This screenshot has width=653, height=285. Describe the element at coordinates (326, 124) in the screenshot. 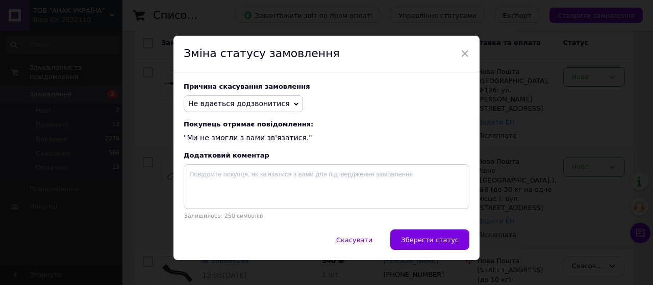

I see `span: Покупець отримає повідомлення:` at that location.